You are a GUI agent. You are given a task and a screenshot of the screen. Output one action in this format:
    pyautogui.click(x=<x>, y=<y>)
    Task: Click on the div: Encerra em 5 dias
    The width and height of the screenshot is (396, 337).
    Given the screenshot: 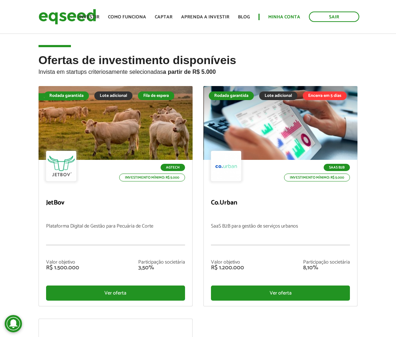 What is the action you would take?
    pyautogui.click(x=324, y=96)
    